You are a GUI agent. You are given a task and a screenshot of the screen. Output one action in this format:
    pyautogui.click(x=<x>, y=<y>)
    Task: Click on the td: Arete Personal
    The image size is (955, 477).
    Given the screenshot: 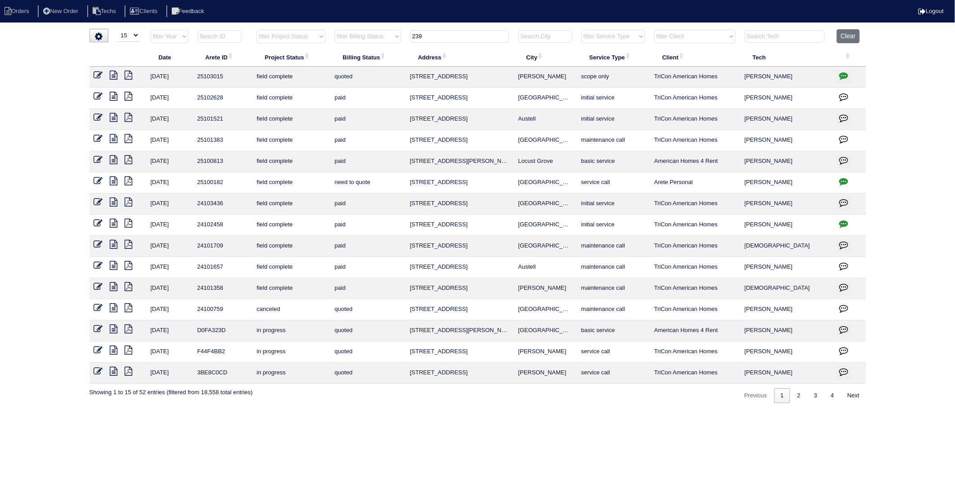 What is the action you would take?
    pyautogui.click(x=695, y=183)
    